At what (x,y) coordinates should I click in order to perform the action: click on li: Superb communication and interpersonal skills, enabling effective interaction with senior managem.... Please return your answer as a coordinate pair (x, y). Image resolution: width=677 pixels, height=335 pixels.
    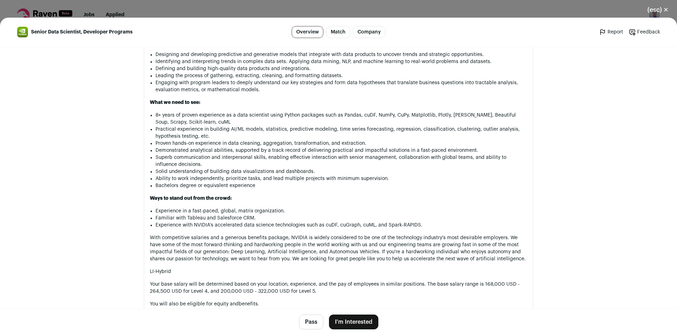
    Looking at the image, I should click on (341, 161).